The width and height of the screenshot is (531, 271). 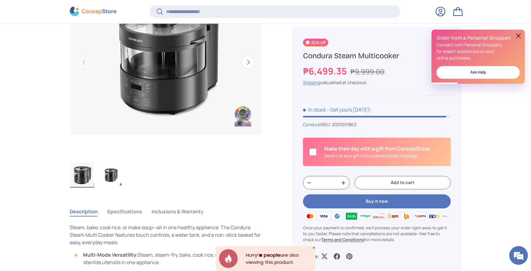 I want to click on span: 2001001862, so click(x=344, y=124).